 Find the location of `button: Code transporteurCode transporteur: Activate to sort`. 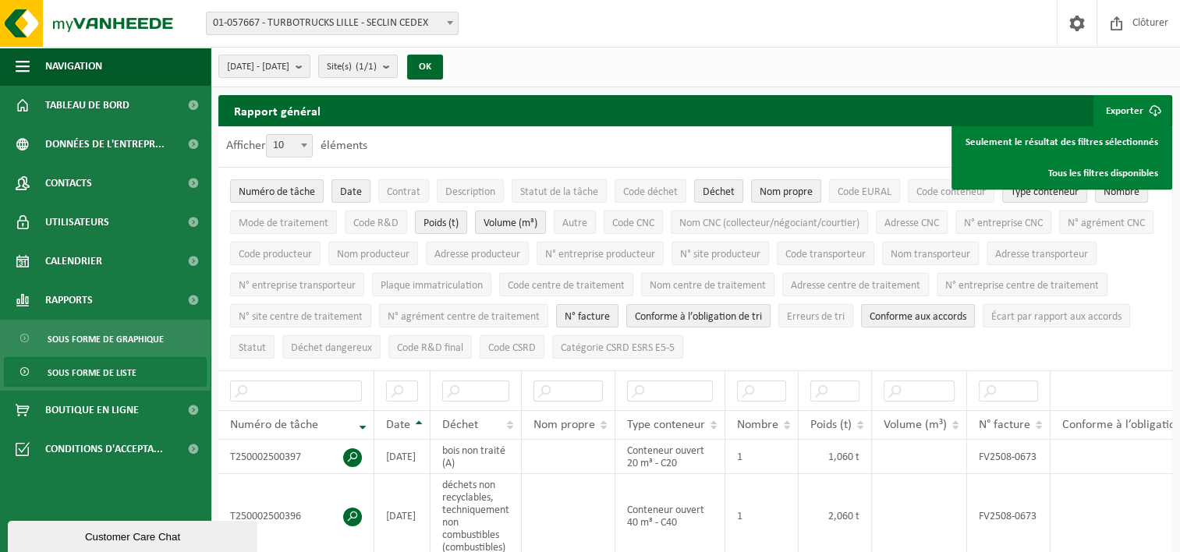

button: Code transporteurCode transporteur: Activate to sort is located at coordinates (825, 253).